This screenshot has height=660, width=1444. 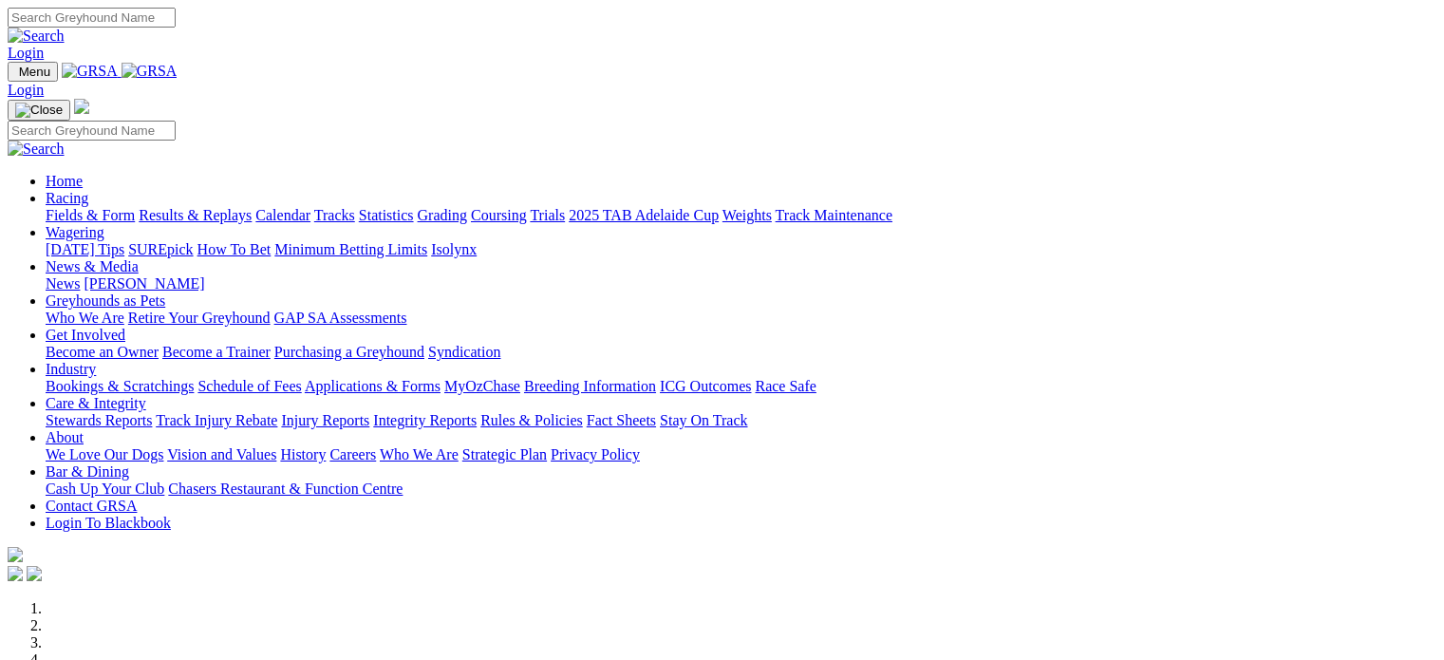 I want to click on a: Greyhounds as Pets, so click(x=105, y=300).